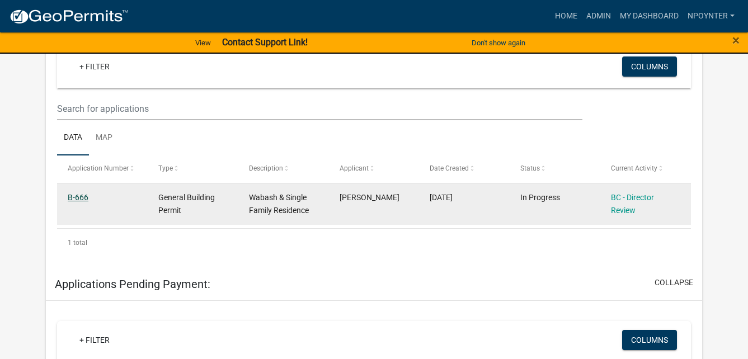 This screenshot has height=359, width=748. What do you see at coordinates (186, 204) in the screenshot?
I see `span: General Building Permit` at bounding box center [186, 204].